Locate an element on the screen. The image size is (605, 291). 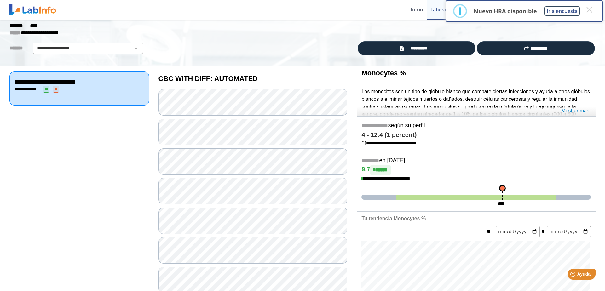
a: Mostrar más is located at coordinates (575, 111).